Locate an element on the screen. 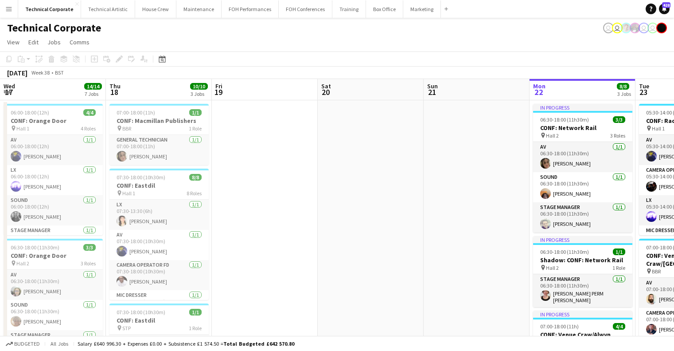  span: All jobs is located at coordinates (59, 343).